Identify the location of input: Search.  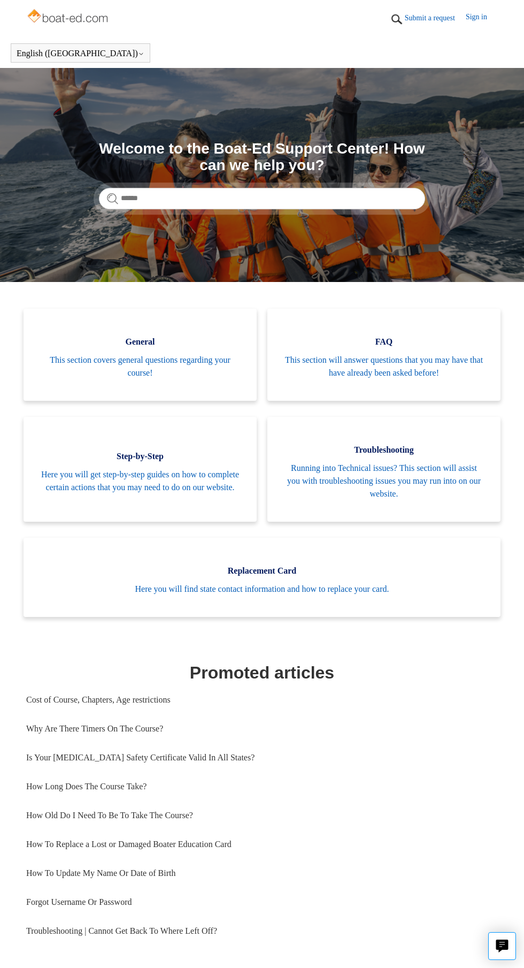
(262, 198).